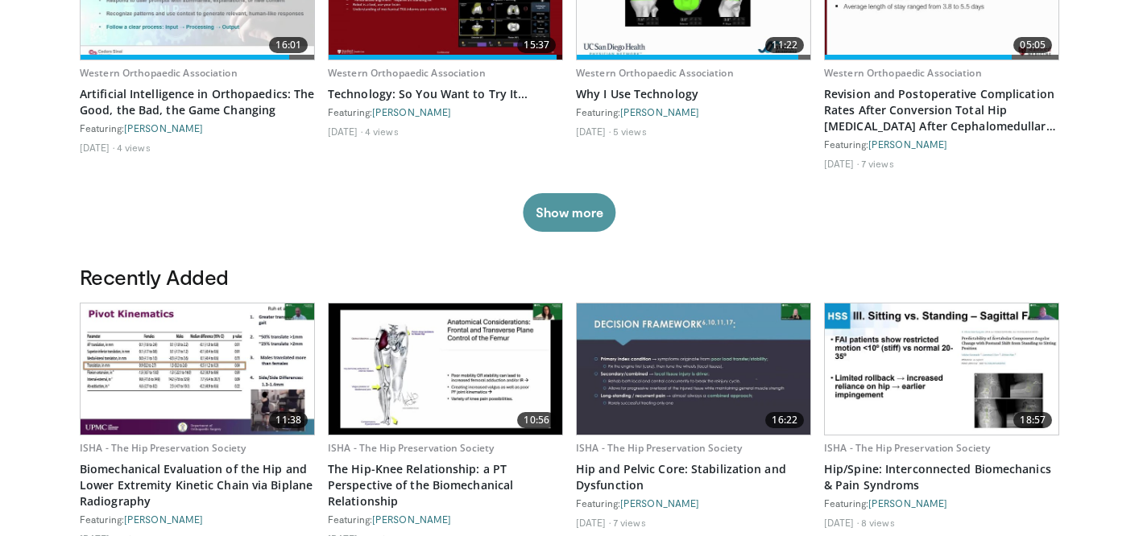  What do you see at coordinates (942, 369) in the screenshot?
I see `a: 18:57` at bounding box center [942, 369].